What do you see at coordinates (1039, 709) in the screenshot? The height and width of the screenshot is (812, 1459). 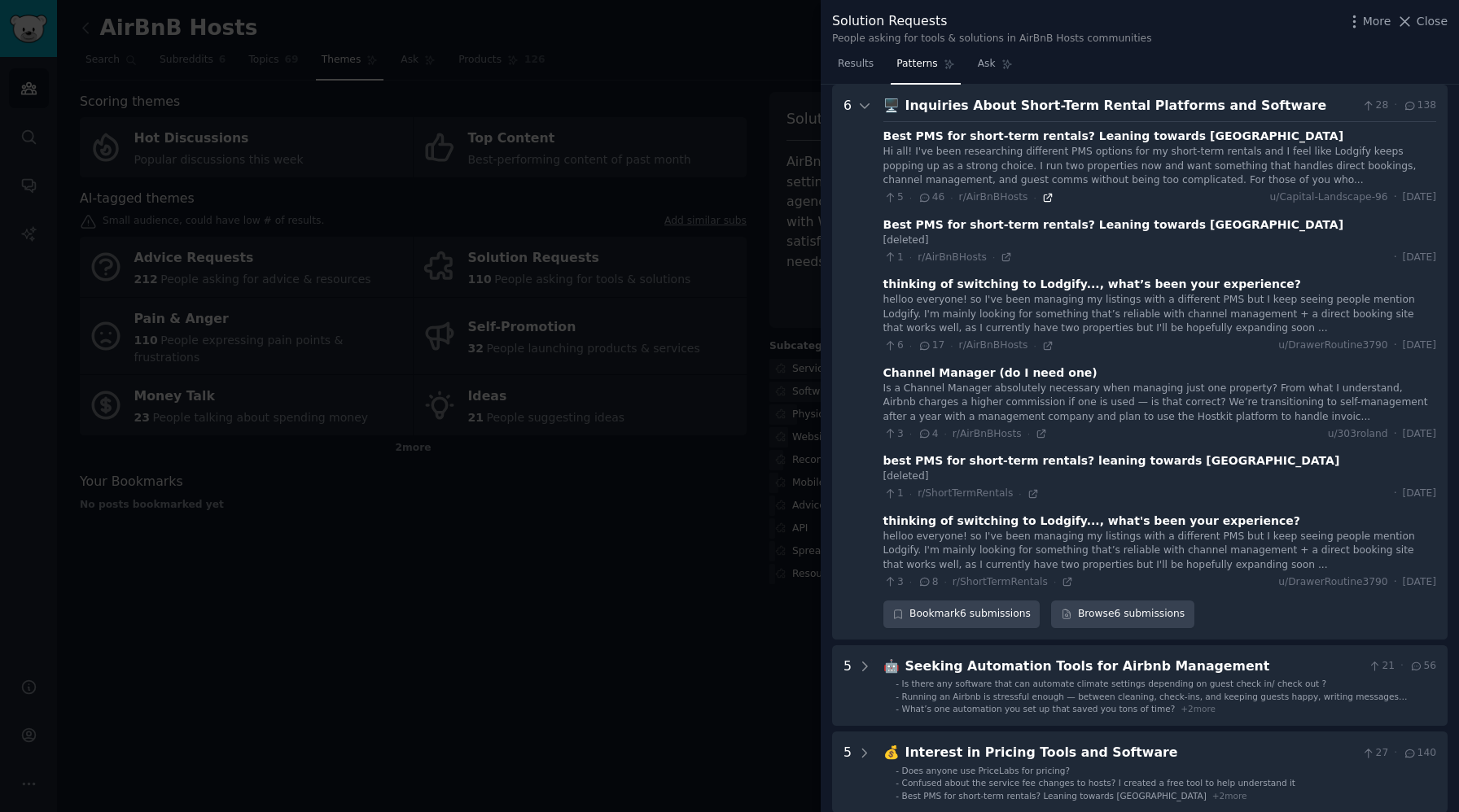 I see `span: What’s one automation you set up that saved you tons of time?` at bounding box center [1039, 709].